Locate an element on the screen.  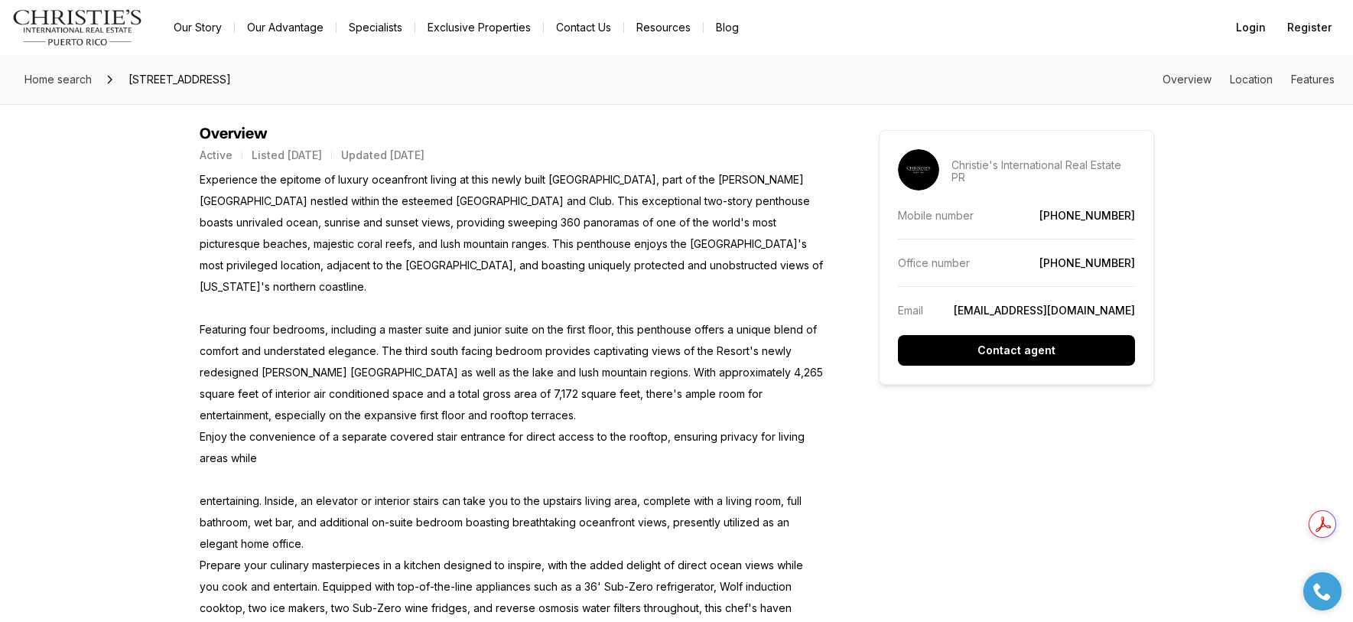
button: Contact Us is located at coordinates (584, 28).